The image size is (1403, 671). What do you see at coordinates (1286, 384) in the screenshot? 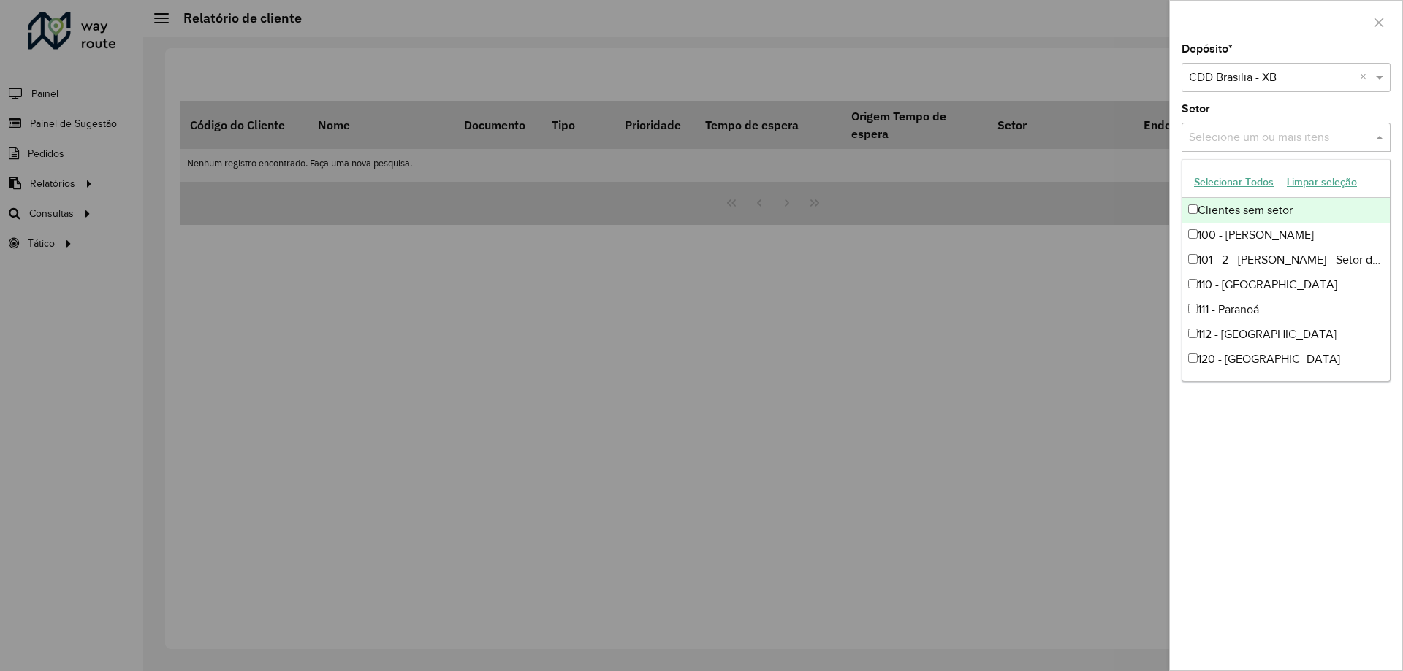
I see `div: 130 - Sia - PREFERENCIAL TOCO OU VUC` at bounding box center [1286, 384].